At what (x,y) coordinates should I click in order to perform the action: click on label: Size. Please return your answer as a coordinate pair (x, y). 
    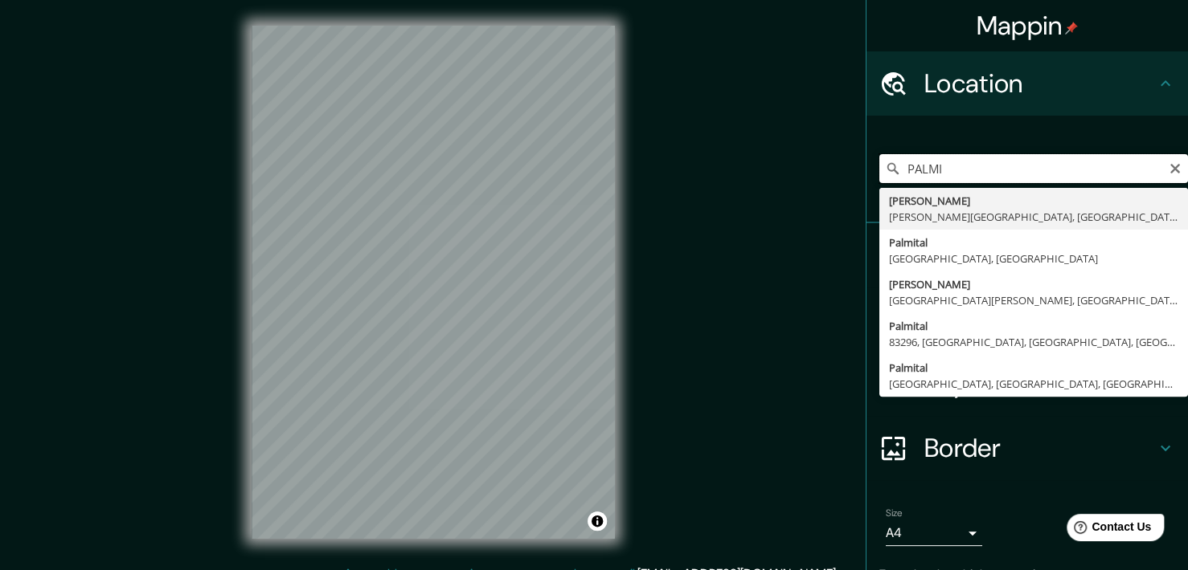
    Looking at the image, I should click on (893, 513).